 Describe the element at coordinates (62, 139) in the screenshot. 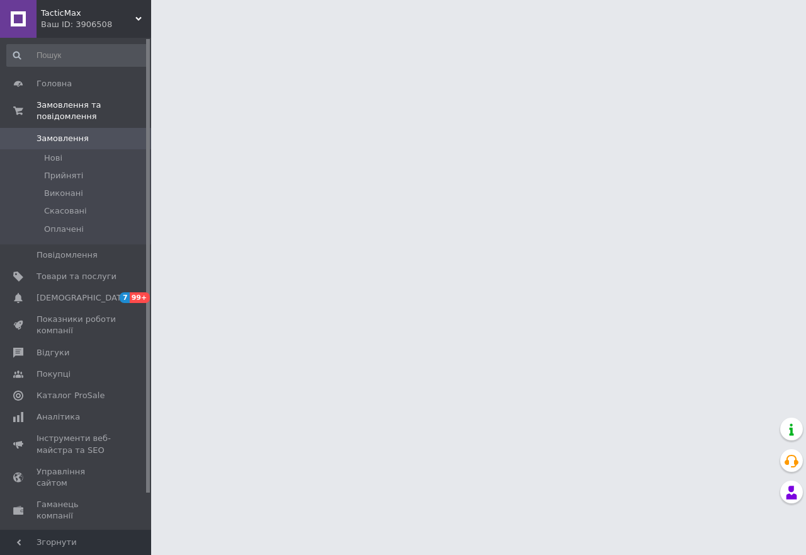

I see `span: Замовлення` at that location.